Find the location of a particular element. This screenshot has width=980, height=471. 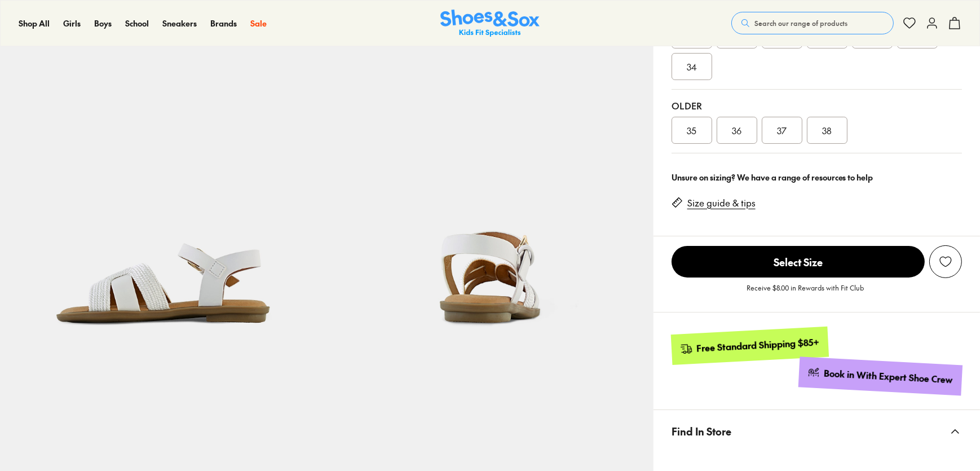

p: Receive $8.00 in Rewards with Fit Club is located at coordinates (805, 293).